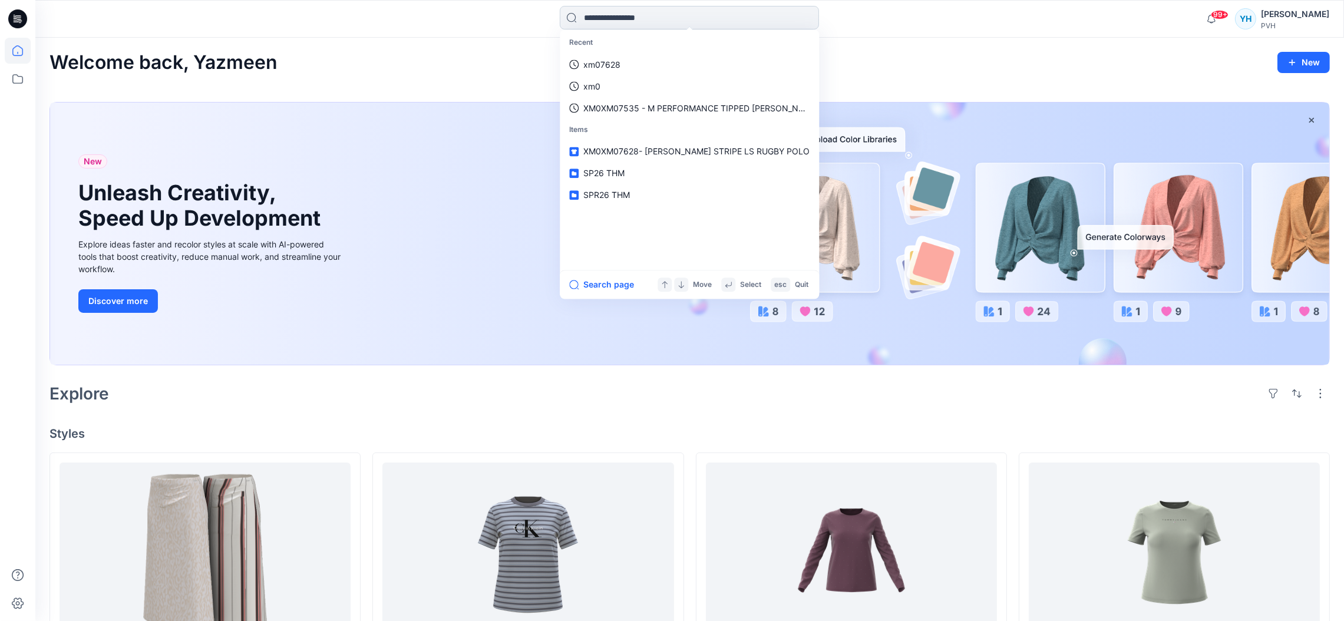 Image resolution: width=1344 pixels, height=621 pixels. Describe the element at coordinates (751, 285) in the screenshot. I see `p: Select` at that location.